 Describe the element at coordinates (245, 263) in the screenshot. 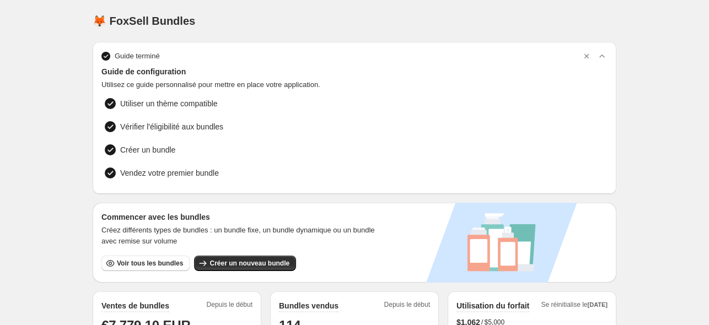

I see `button: Créer un nouveau bundle` at that location.